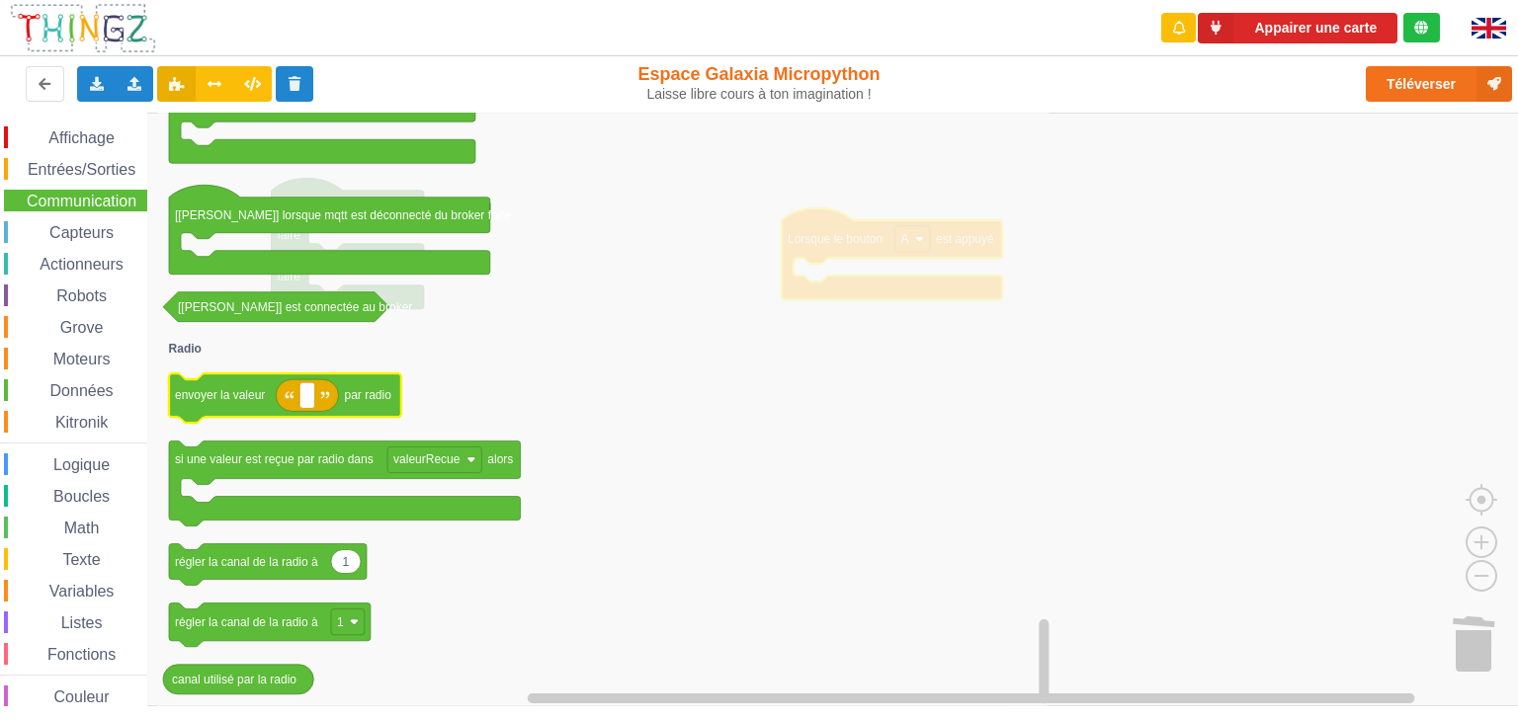 This screenshot has height=721, width=1518. Describe the element at coordinates (427, 460) in the screenshot. I see `text: valeurRecue` at that location.